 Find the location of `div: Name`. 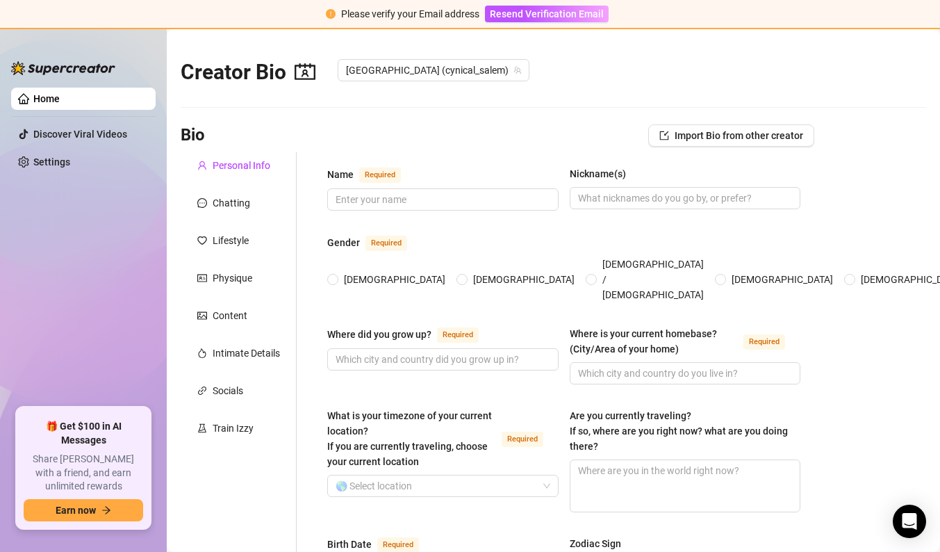

div: Name is located at coordinates (340, 174).